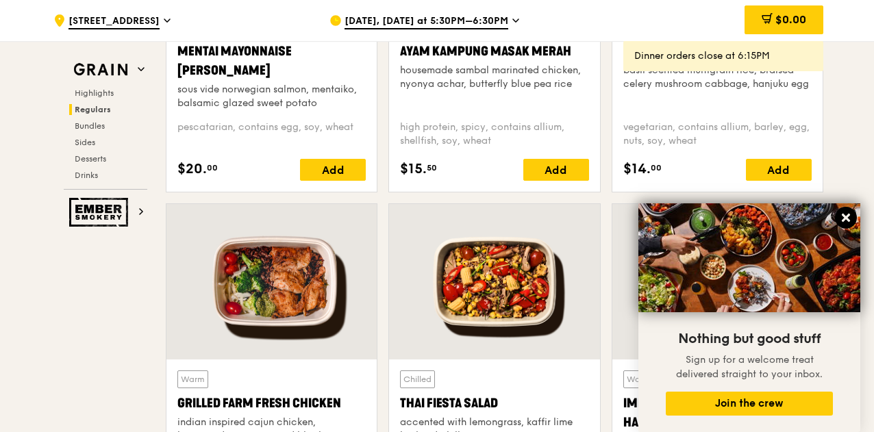 The image size is (874, 432). What do you see at coordinates (724, 56) in the screenshot?
I see `div: Dinner orders close at 6:15PM` at bounding box center [724, 56].